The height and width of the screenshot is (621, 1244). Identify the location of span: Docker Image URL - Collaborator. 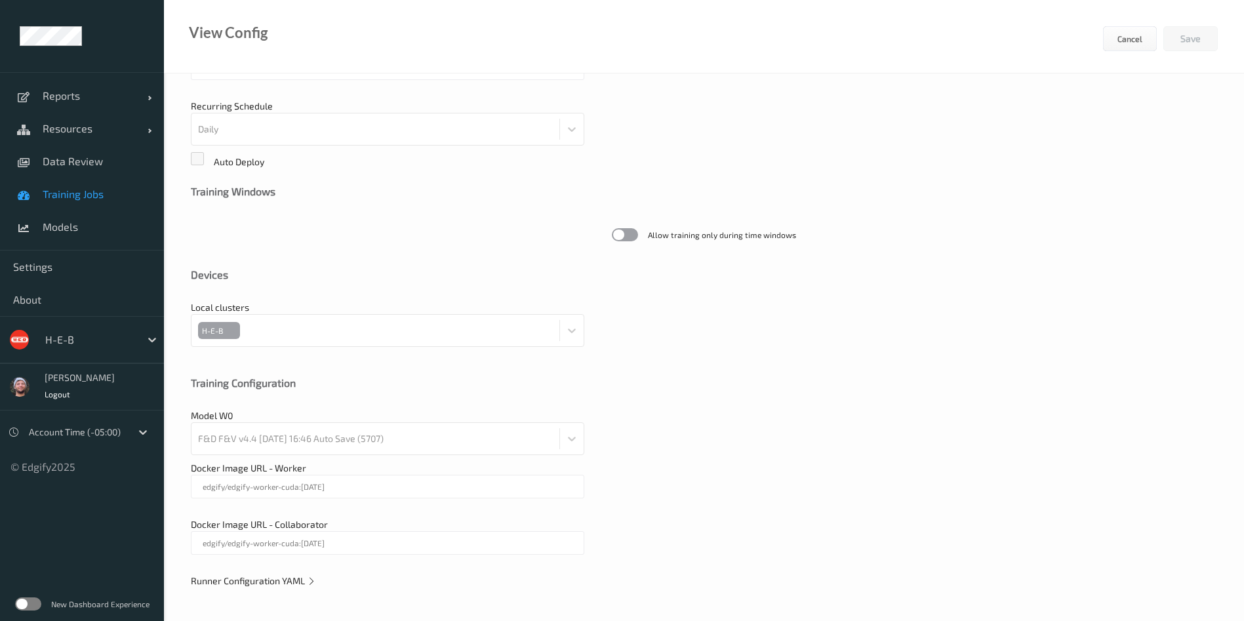
(259, 524).